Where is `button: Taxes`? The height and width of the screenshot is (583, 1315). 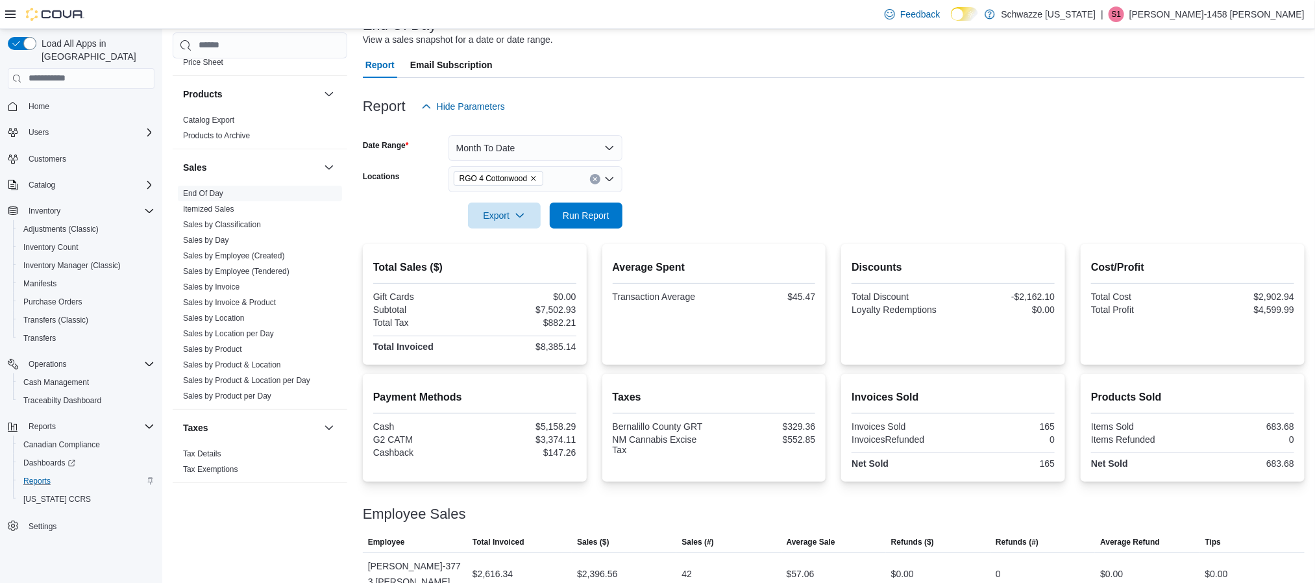 button: Taxes is located at coordinates (250, 428).